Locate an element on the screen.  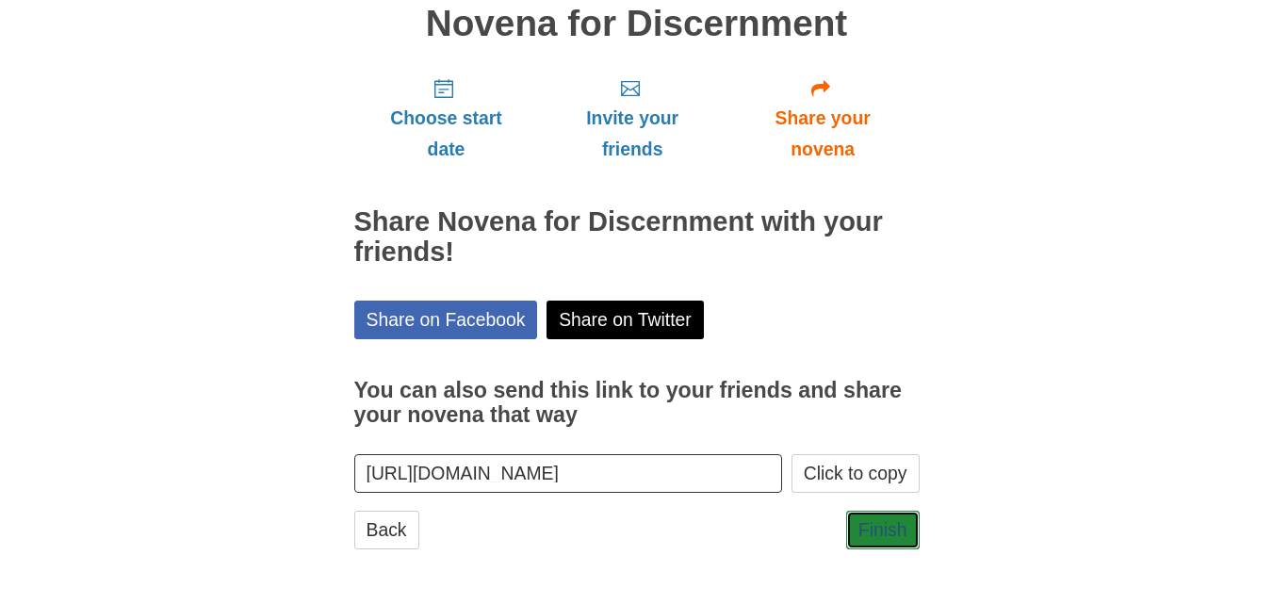
span: Choose start date is located at coordinates (447, 134).